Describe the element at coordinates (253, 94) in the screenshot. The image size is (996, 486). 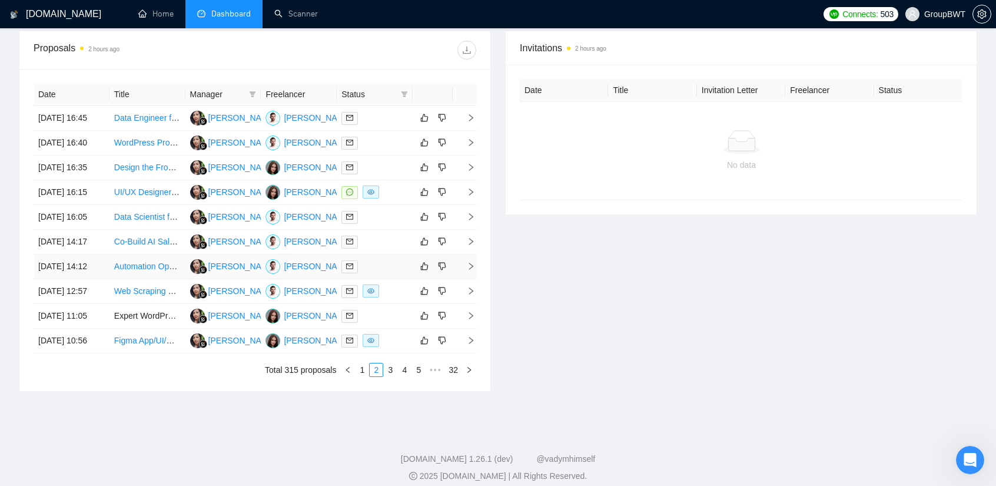
I see `span: filter` at that location.